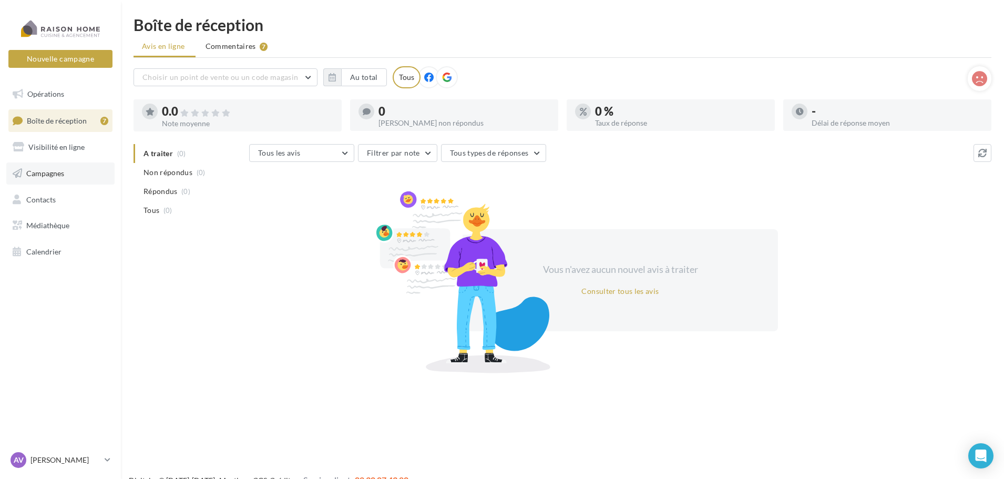  What do you see at coordinates (45, 173) in the screenshot?
I see `span: Campagnes` at bounding box center [45, 173].